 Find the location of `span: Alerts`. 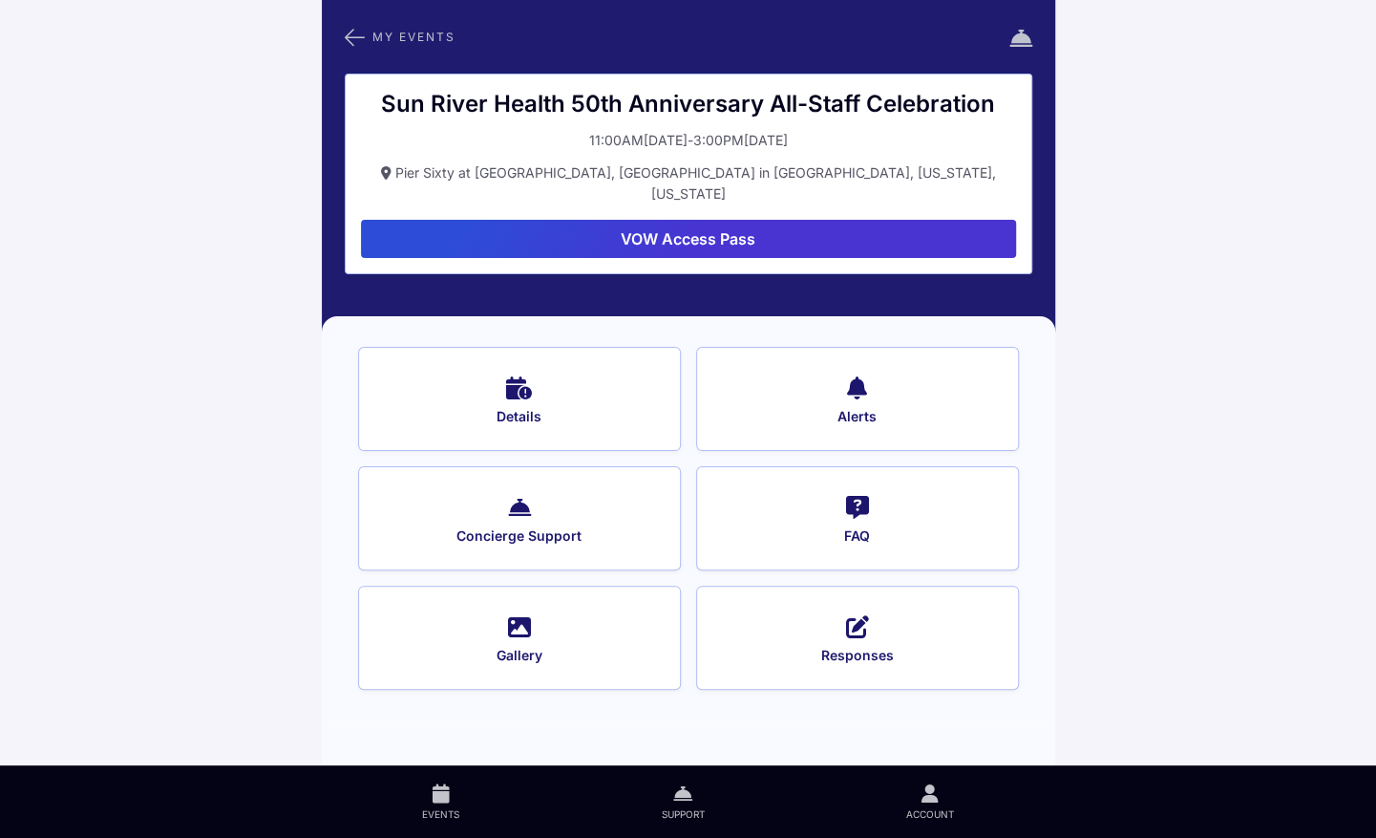

span: Alerts is located at coordinates (858, 416).